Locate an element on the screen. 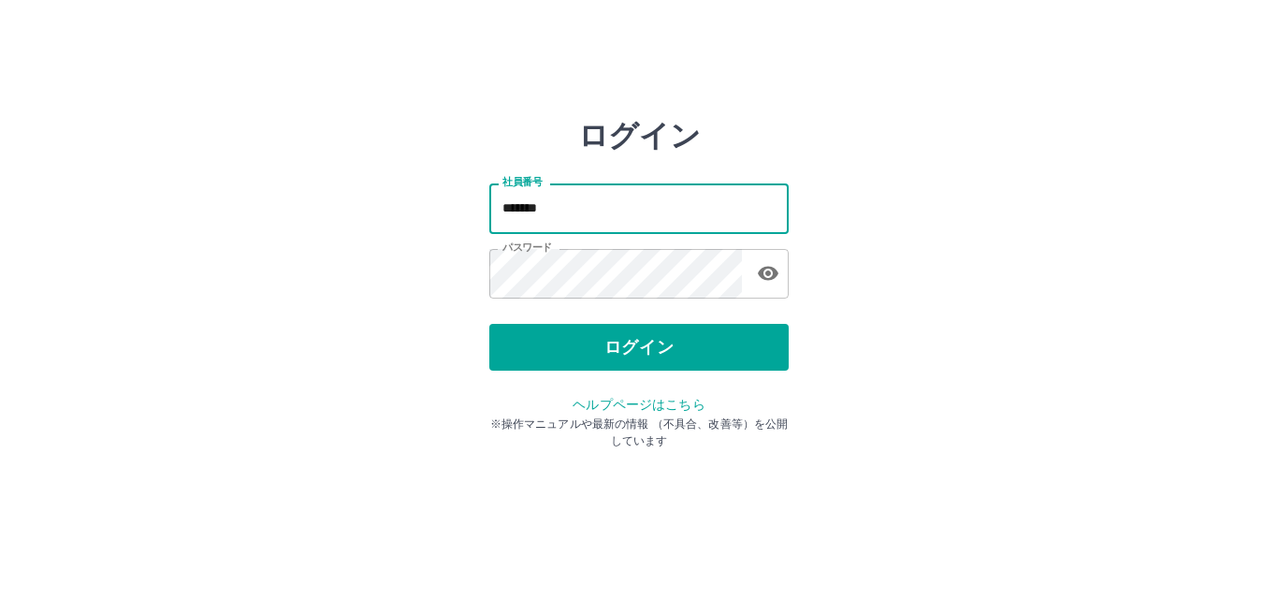 Image resolution: width=1278 pixels, height=615 pixels. p: ※操作マニュアルや最新の情報 （不具合、改善等）を公開しています is located at coordinates (639, 432).